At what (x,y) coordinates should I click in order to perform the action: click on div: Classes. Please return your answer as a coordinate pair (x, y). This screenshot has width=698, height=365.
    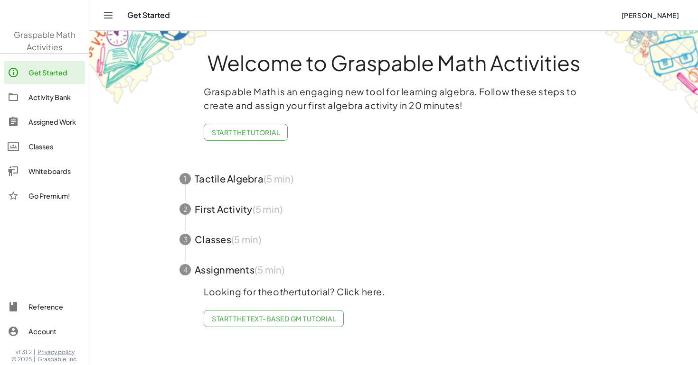
    Looking at the image, I should click on (55, 147).